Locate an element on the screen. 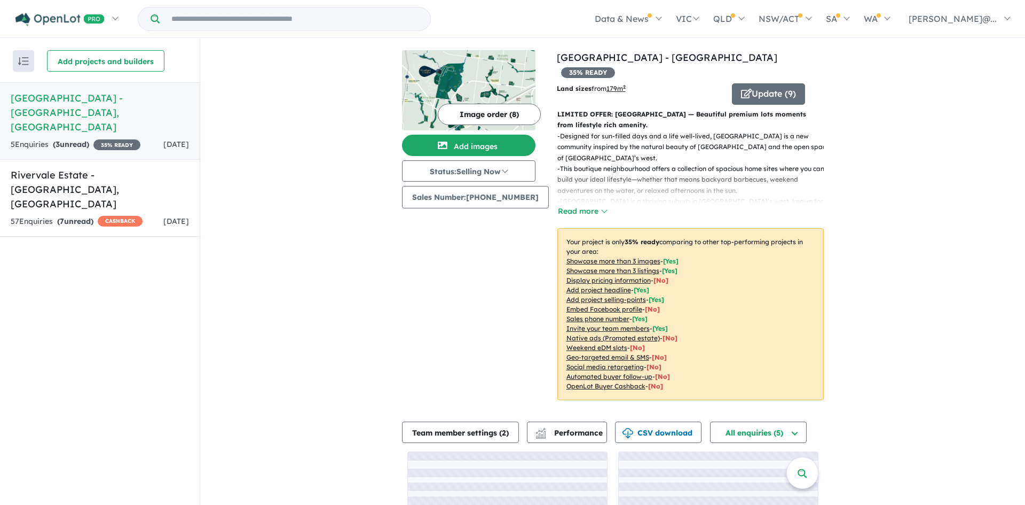 This screenshot has width=1025, height=505. u: Geo-targeted email & SMS is located at coordinates (608, 357).